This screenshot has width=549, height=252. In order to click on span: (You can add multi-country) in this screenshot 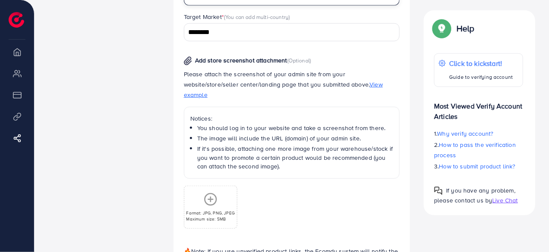, I will do `click(256, 17)`.